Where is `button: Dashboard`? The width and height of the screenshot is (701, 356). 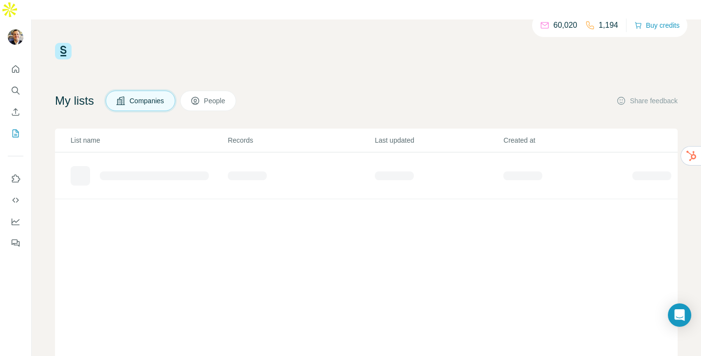
button: Dashboard is located at coordinates (16, 221).